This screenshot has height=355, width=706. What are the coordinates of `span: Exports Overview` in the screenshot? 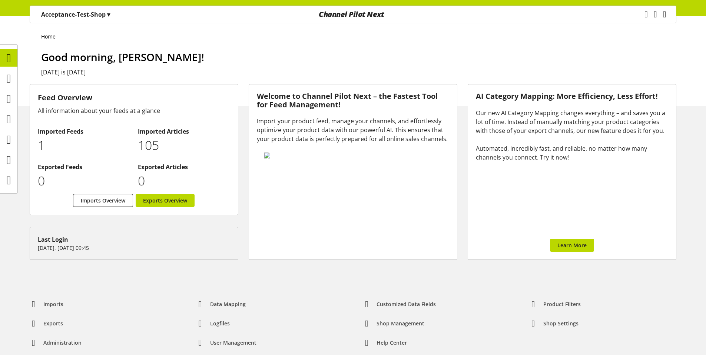 It's located at (165, 200).